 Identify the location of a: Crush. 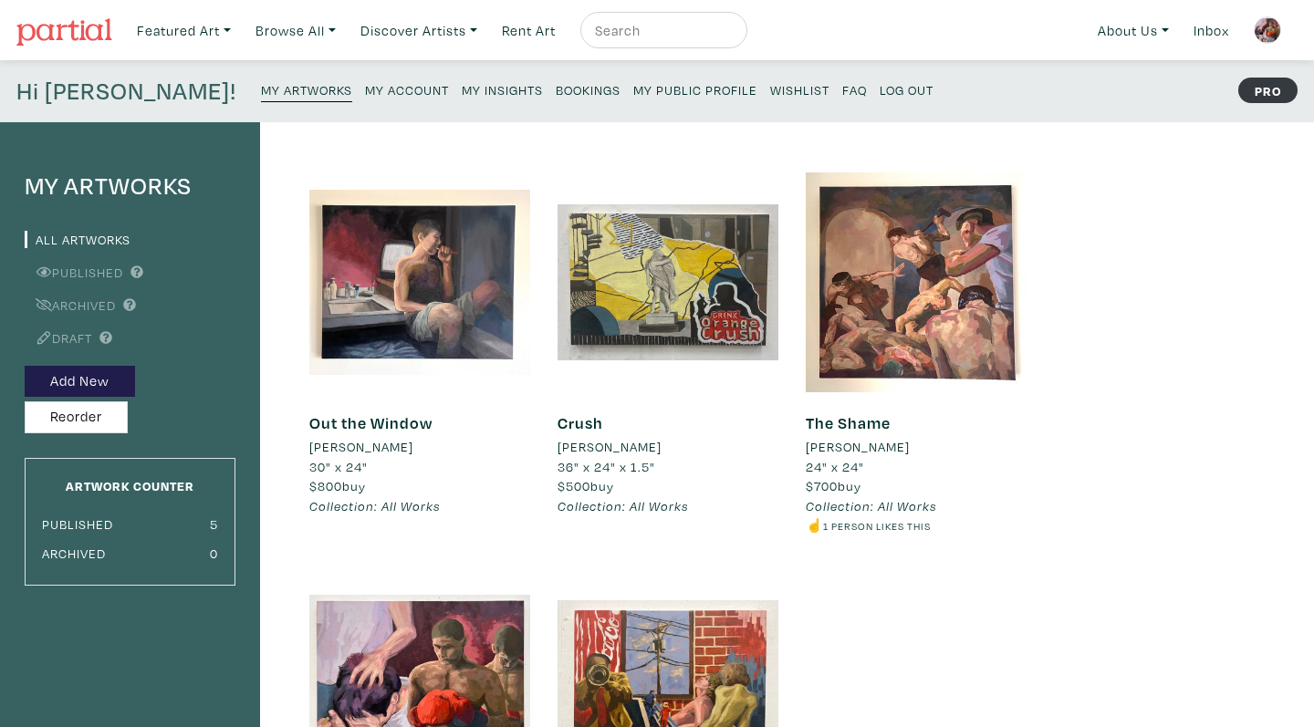
(580, 423).